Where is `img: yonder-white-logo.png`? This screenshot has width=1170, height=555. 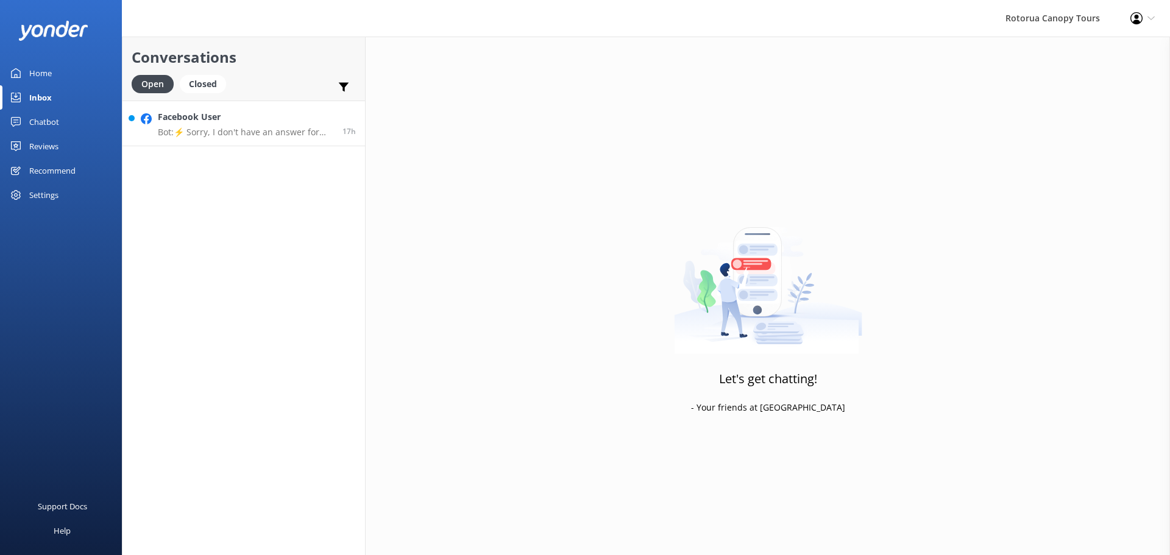 img: yonder-white-logo.png is located at coordinates (53, 30).